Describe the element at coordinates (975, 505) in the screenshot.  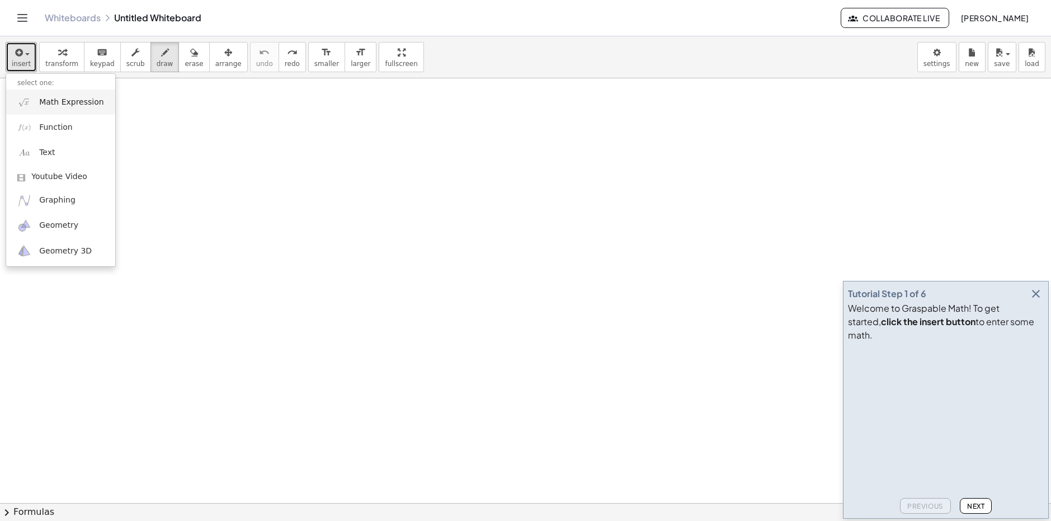
I see `button: Next` at that location.